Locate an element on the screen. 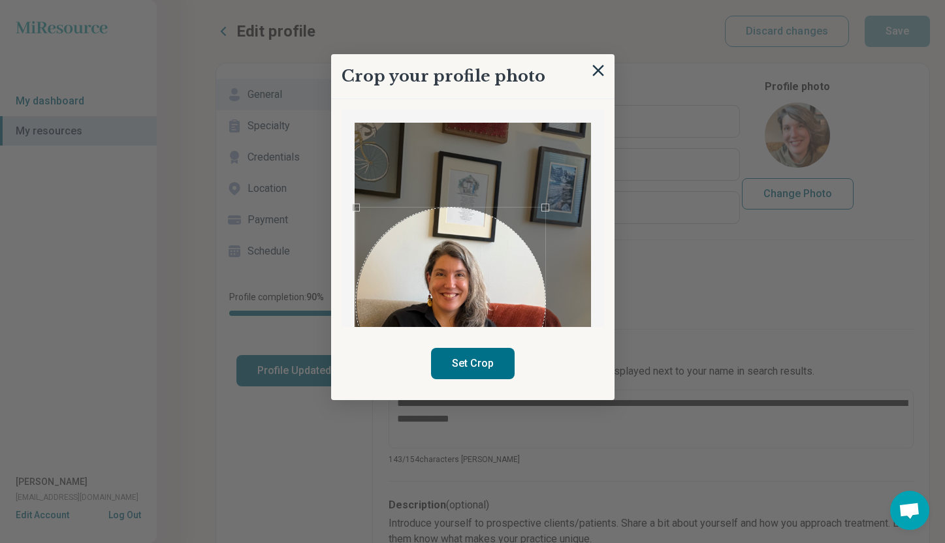 This screenshot has height=543, width=945. div: Open chat is located at coordinates (910, 511).